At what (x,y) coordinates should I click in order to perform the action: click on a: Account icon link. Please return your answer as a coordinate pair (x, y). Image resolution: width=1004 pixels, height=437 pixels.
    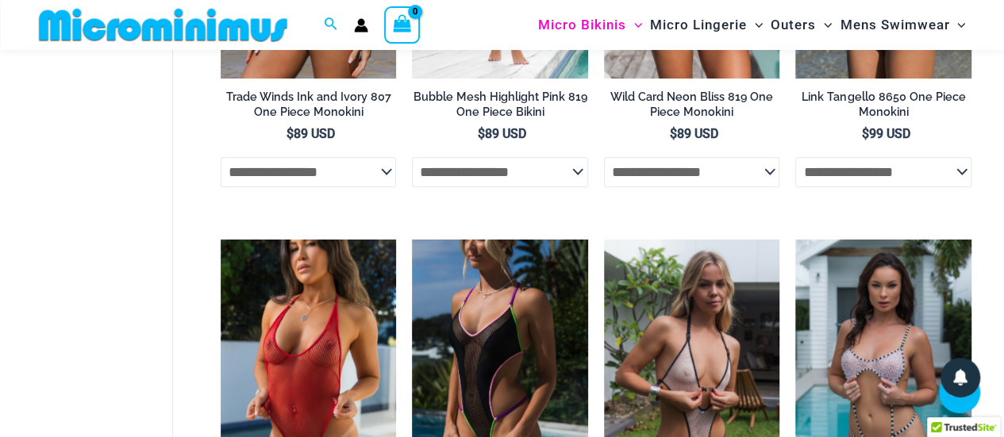
    Looking at the image, I should click on (361, 25).